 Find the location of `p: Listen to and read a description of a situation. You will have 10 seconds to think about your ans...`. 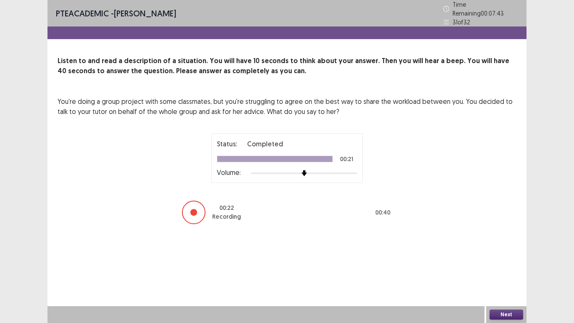

p: Listen to and read a description of a situation. You will have 10 seconds to think about your ans... is located at coordinates (287, 66).